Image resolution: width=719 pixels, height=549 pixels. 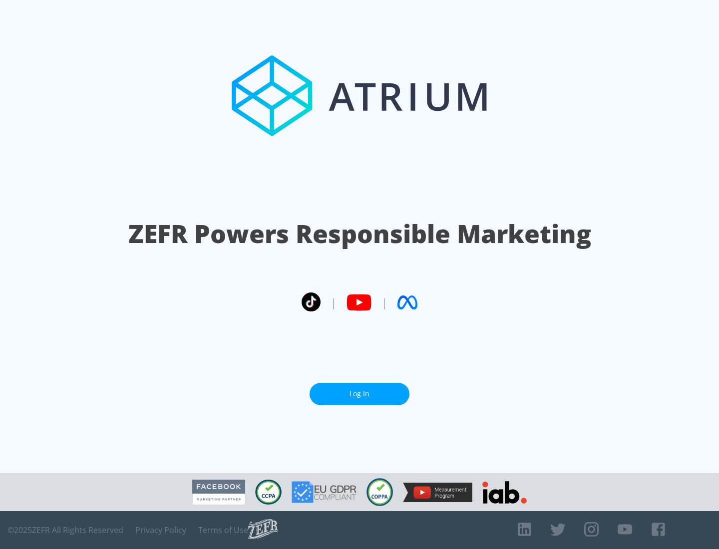 I want to click on a: Terms of Use, so click(x=223, y=530).